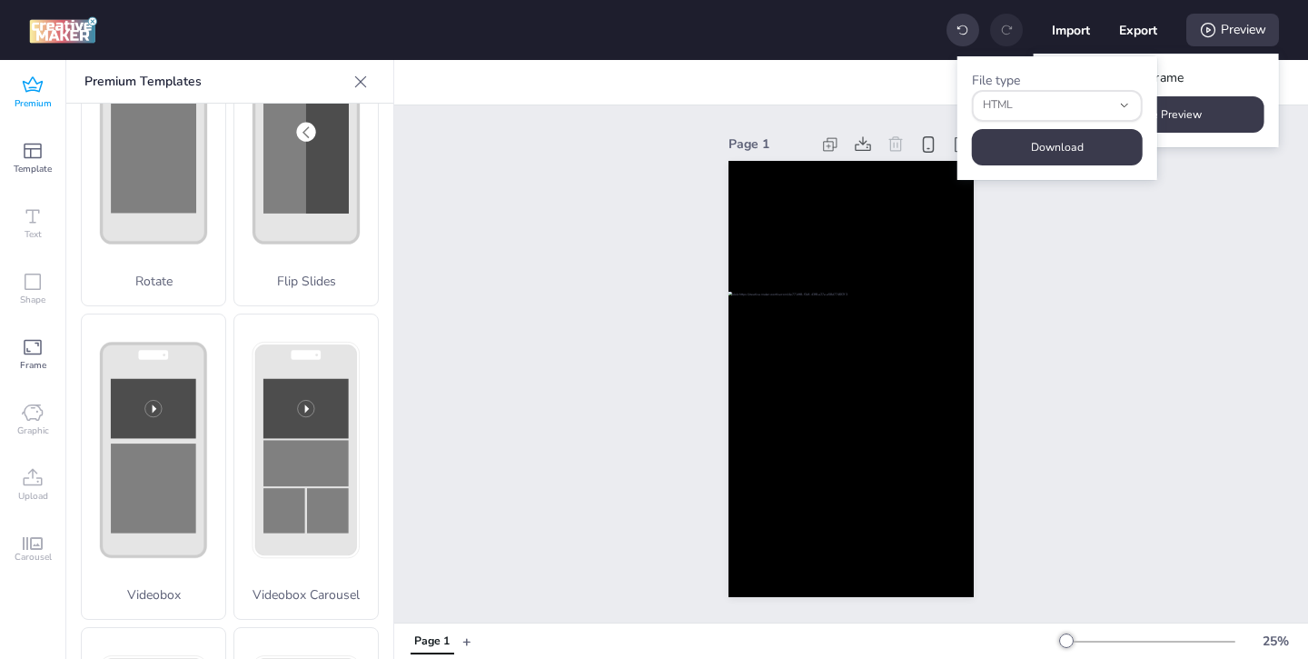  Describe the element at coordinates (33, 104) in the screenshot. I see `span: Premium` at that location.